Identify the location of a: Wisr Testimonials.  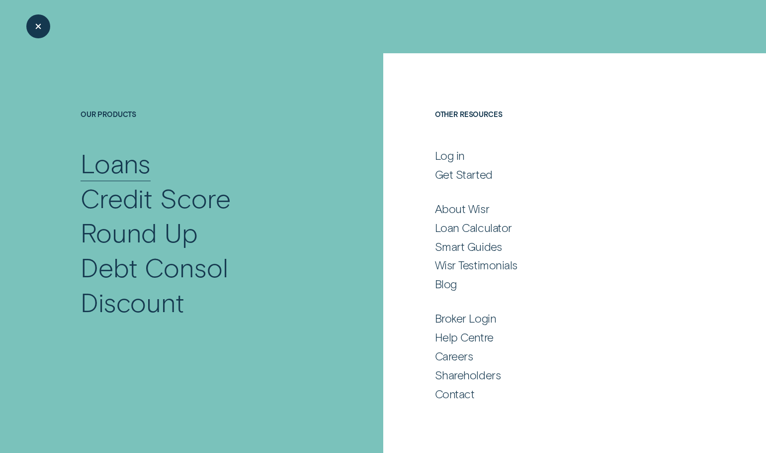
(560, 265).